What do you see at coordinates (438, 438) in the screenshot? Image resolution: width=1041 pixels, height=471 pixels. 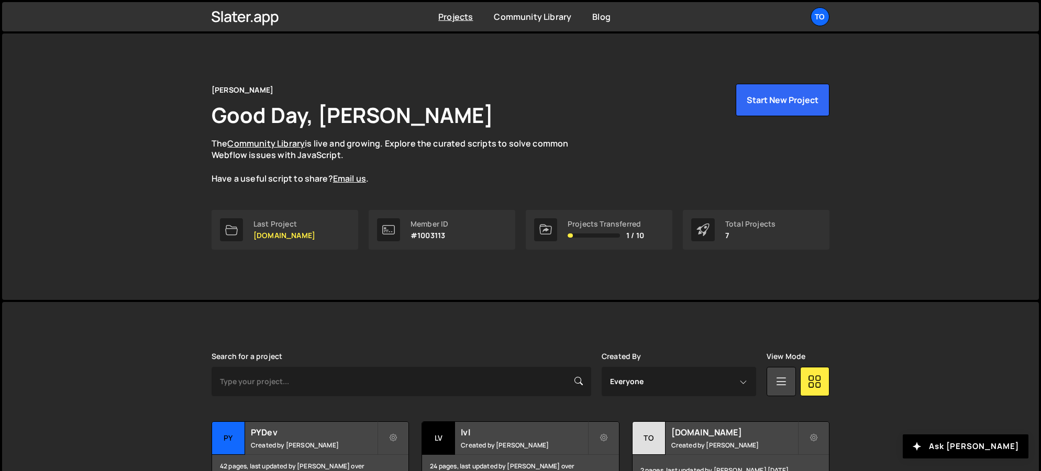 I see `div: lv` at bounding box center [438, 438].